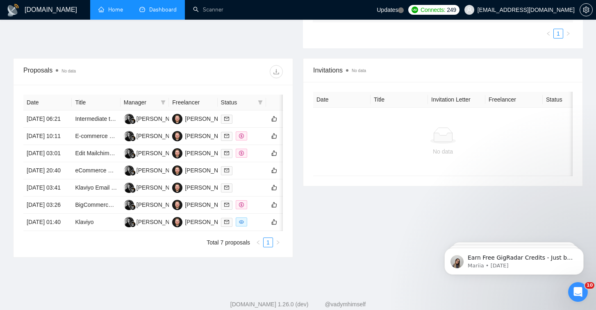 Image resolution: width=596 pixels, height=310 pixels. I want to click on td: eCommerce Email Campaign Designer & Klaviyo Specialist, so click(96, 171).